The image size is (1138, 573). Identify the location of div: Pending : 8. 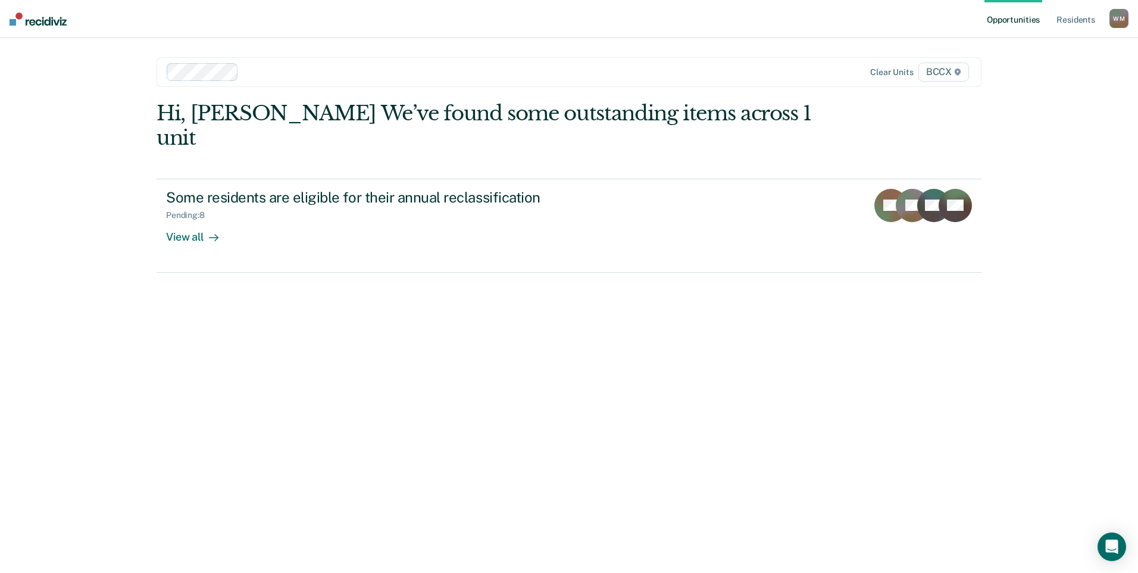
(190, 215).